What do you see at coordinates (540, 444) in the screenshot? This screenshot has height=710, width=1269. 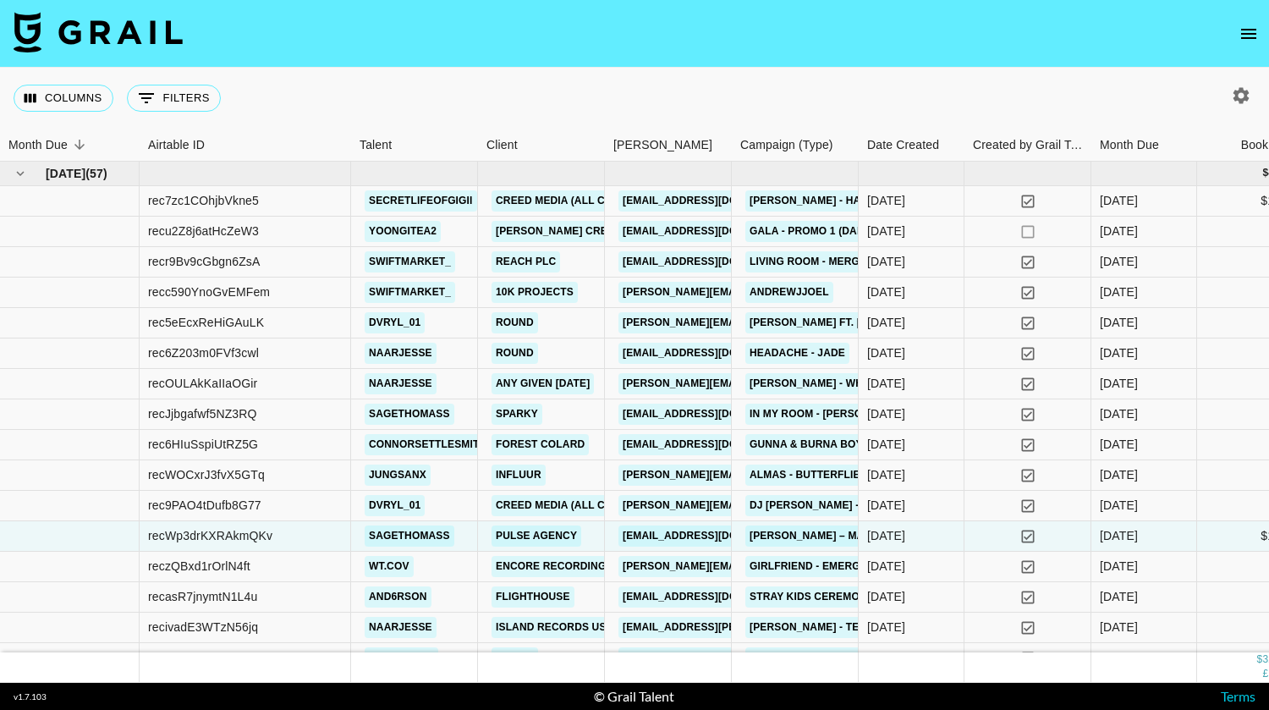 I see `a: Forest Colard` at bounding box center [540, 444].